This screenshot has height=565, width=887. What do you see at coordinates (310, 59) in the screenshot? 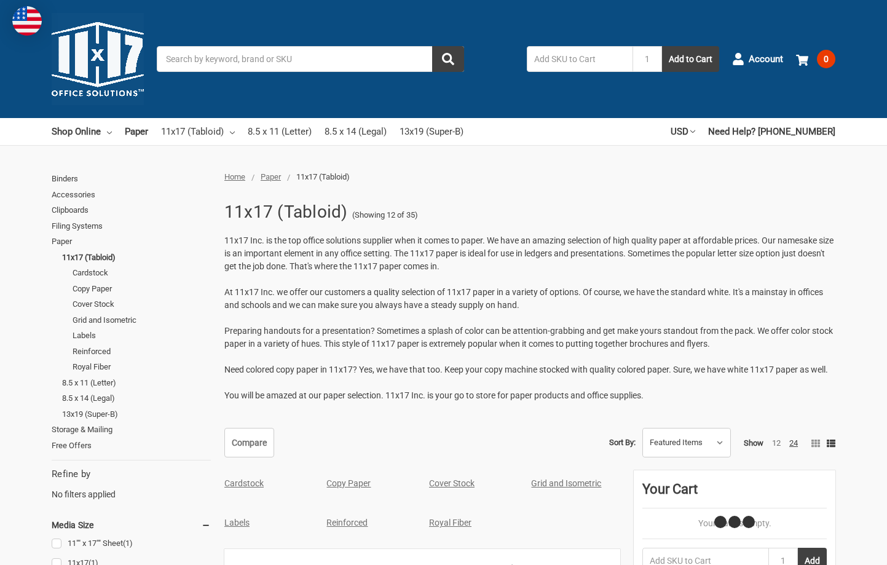
I see `input: Search by keyword, brand or SKU` at bounding box center [310, 59].